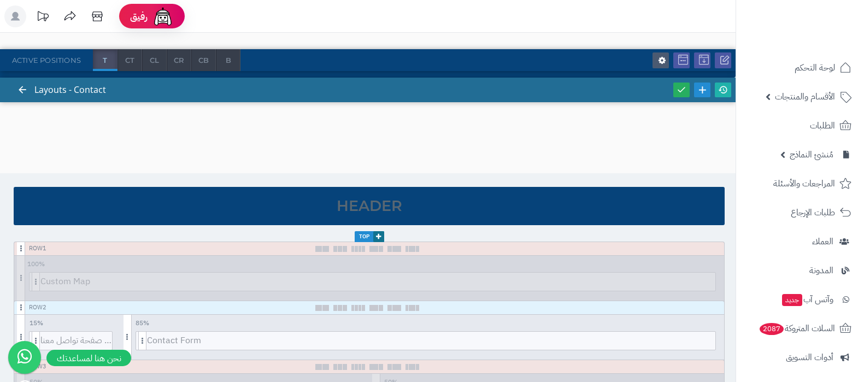 The height and width of the screenshot is (382, 864). Describe the element at coordinates (154, 60) in the screenshot. I see `span: CL` at that location.